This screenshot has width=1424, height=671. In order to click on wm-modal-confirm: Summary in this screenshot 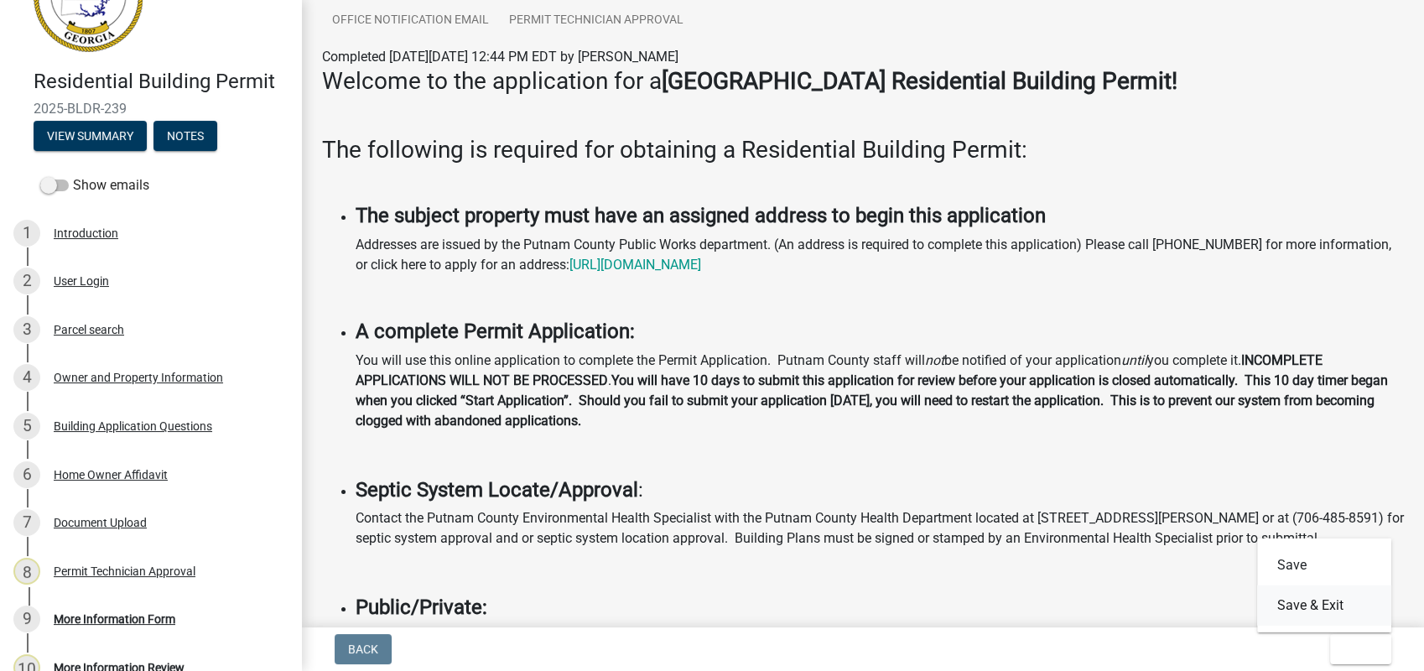, I will do `click(90, 137)`.